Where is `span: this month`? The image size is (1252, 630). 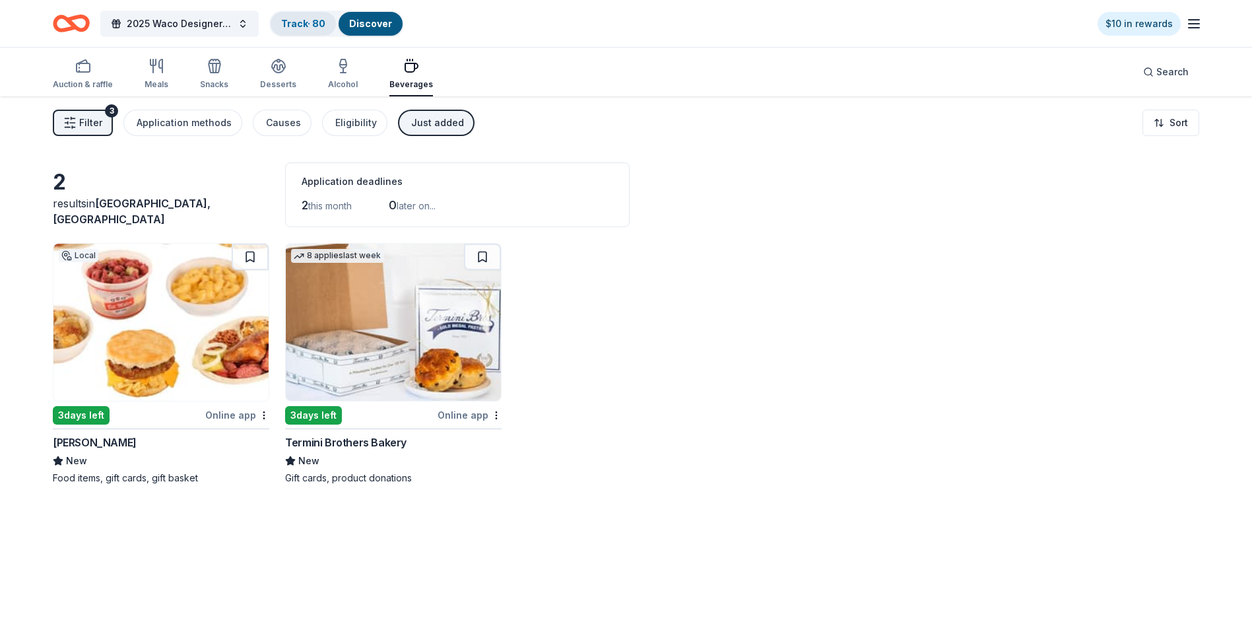 span: this month is located at coordinates (330, 205).